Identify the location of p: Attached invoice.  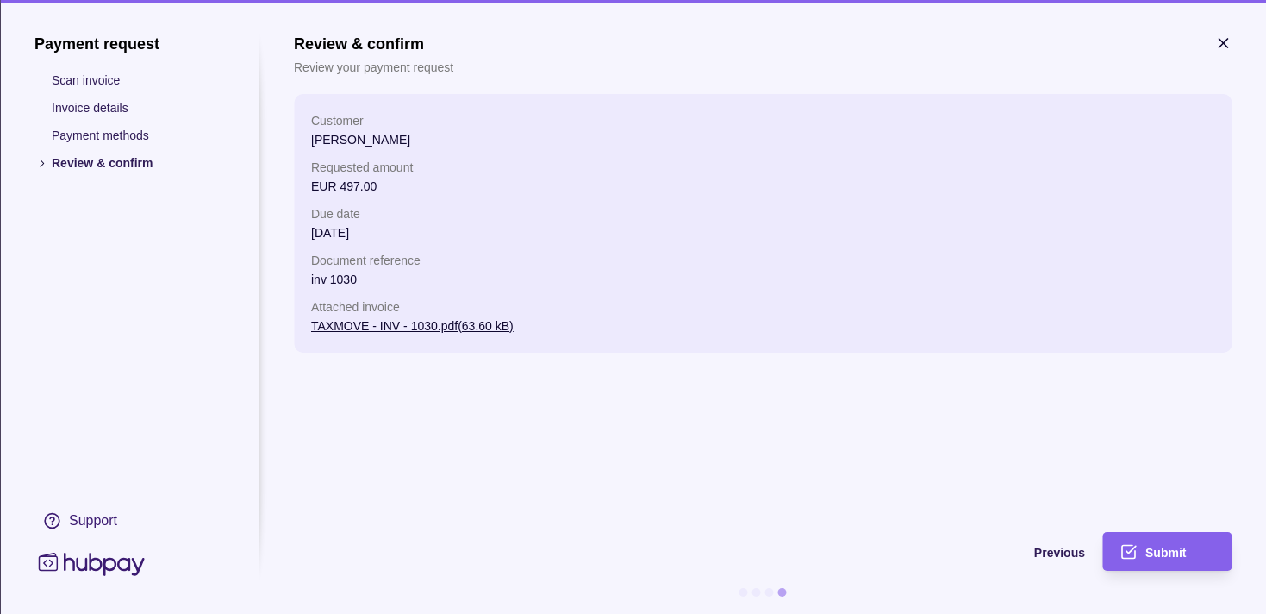
(763, 307).